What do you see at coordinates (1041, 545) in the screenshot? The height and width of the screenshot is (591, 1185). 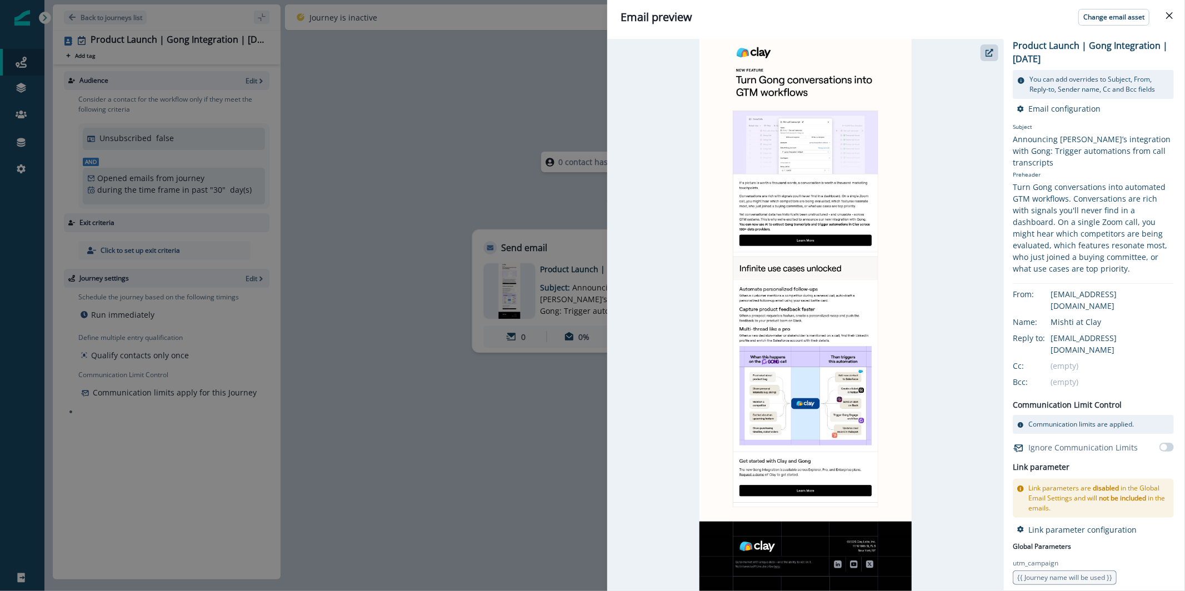 I see `p: Global Parameters` at bounding box center [1041, 545].